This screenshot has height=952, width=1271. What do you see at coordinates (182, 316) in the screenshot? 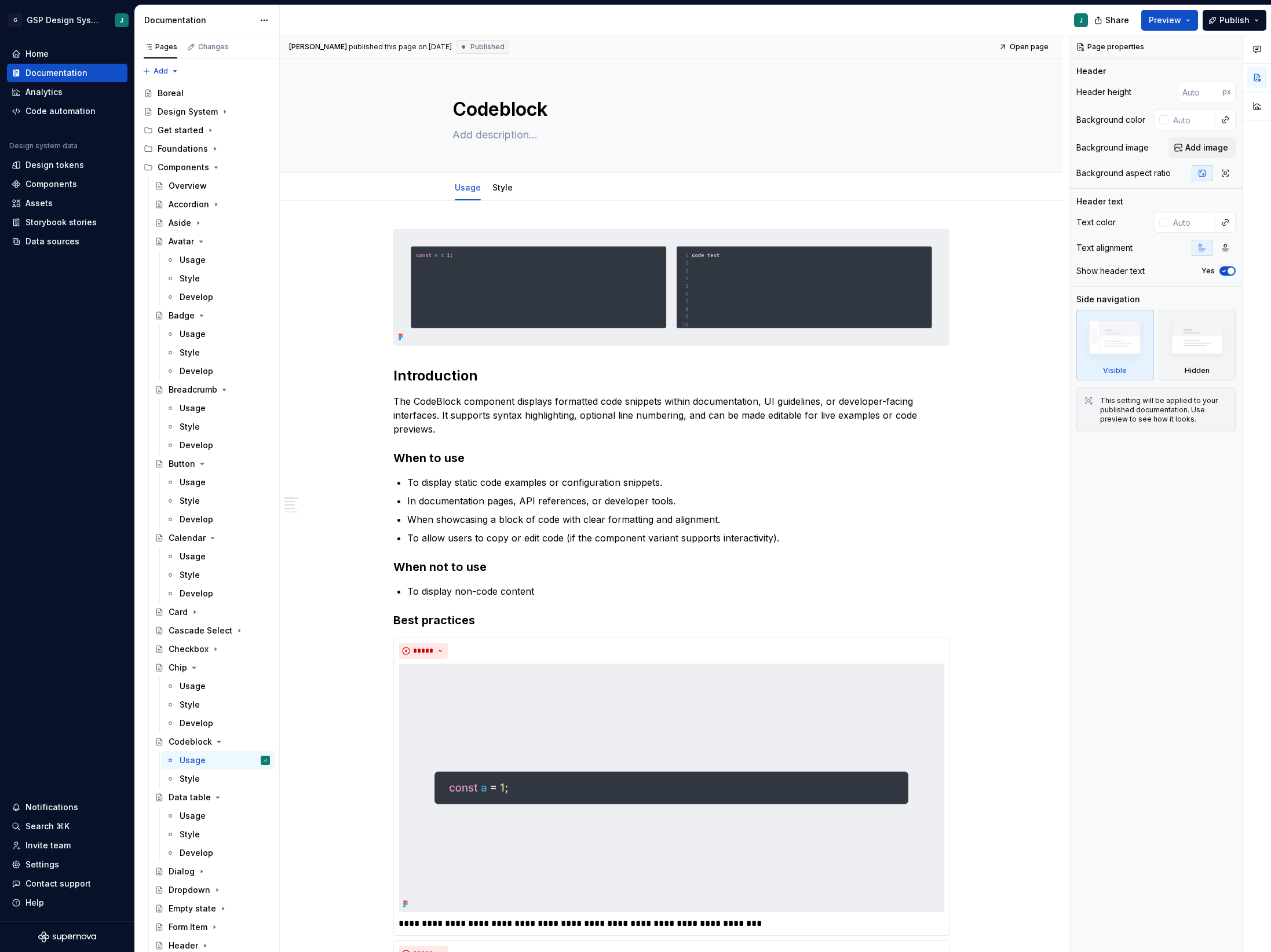
I see `div: Badge` at bounding box center [182, 316].